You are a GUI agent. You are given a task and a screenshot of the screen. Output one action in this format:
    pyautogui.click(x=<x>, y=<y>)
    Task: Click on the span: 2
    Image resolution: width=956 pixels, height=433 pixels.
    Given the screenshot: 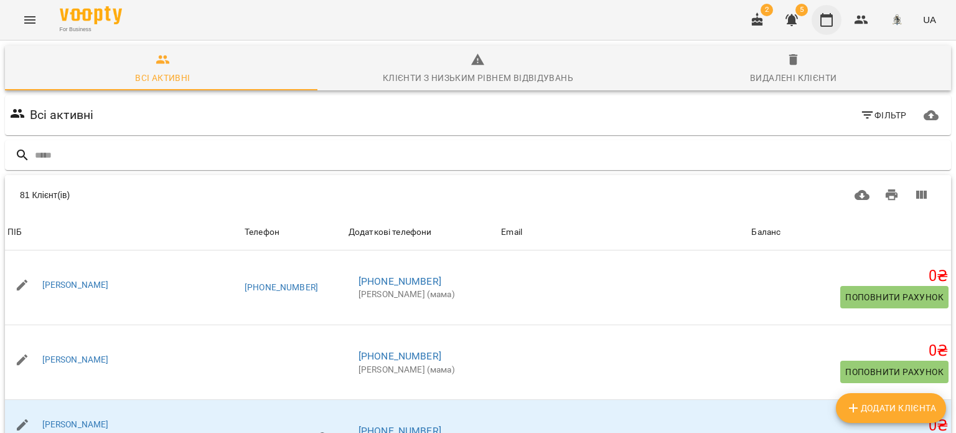 What is the action you would take?
    pyautogui.click(x=767, y=10)
    